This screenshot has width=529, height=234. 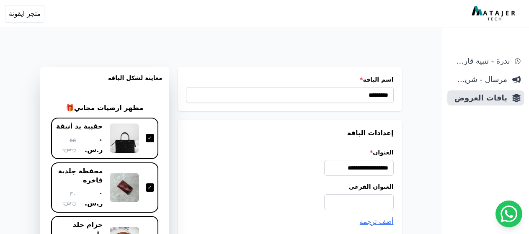 I want to click on label: اسم الباقة, so click(x=290, y=80).